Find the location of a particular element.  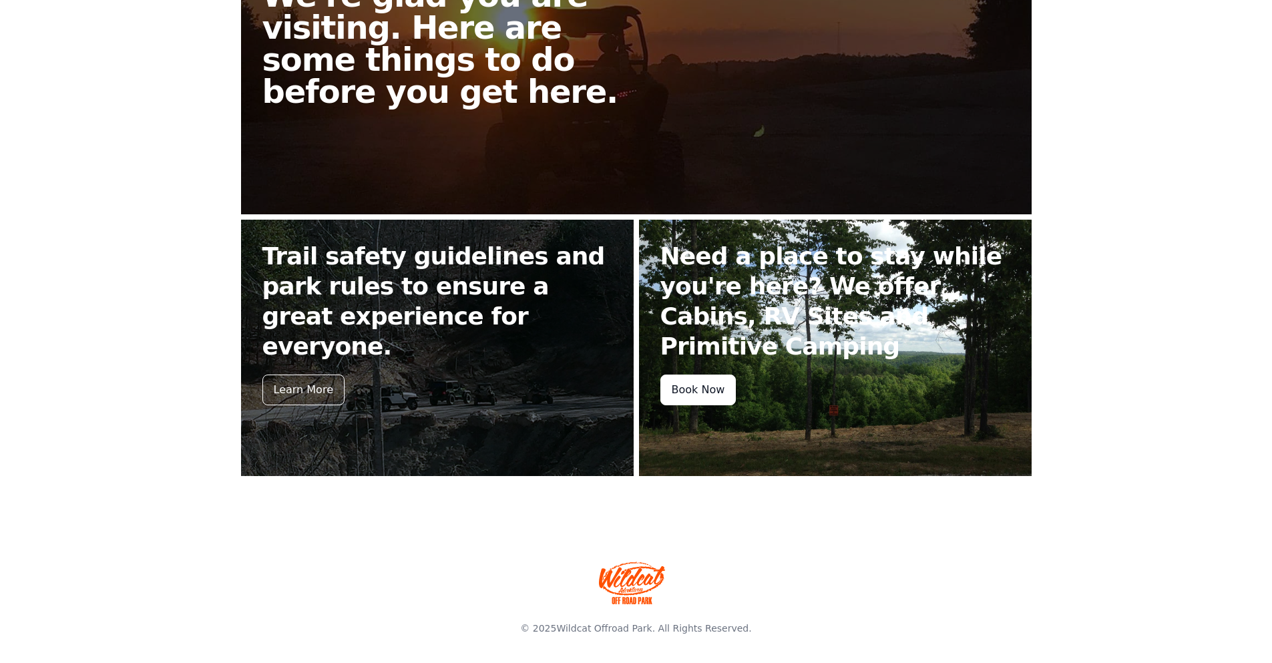

a: Trail safety guidelines and park rules to ensure a great experience for everyone. Learn More is located at coordinates (437, 348).